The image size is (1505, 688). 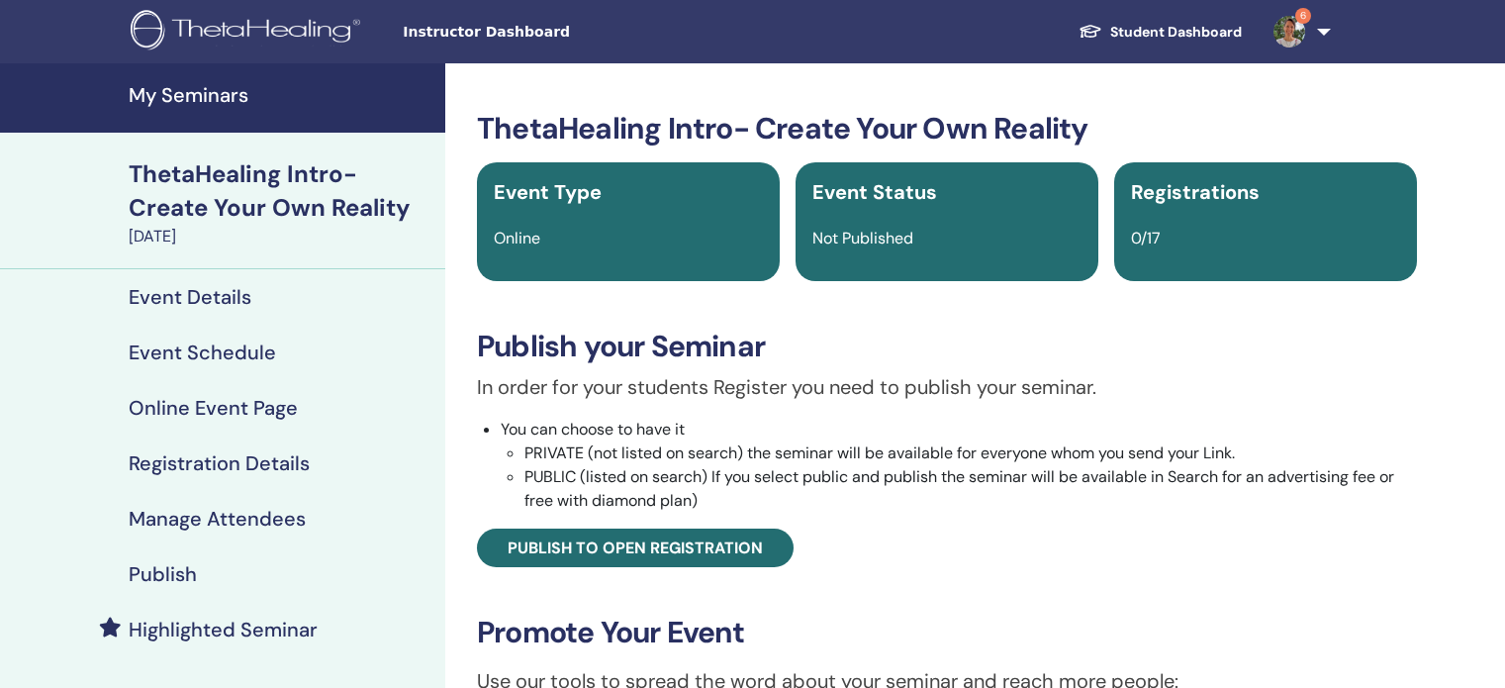 What do you see at coordinates (971, 453) in the screenshot?
I see `li: PRIVATE (not listed on search) the seminar will be available for everyone whom you send your Link.` at bounding box center [971, 453].